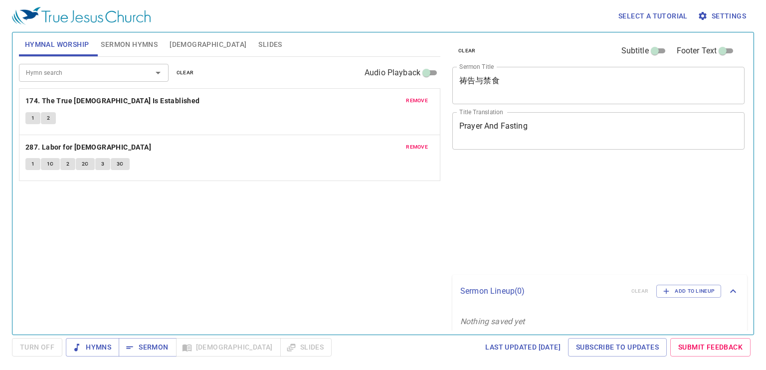  Describe the element at coordinates (129, 44) in the screenshot. I see `span: Sermon Hymns` at that location.